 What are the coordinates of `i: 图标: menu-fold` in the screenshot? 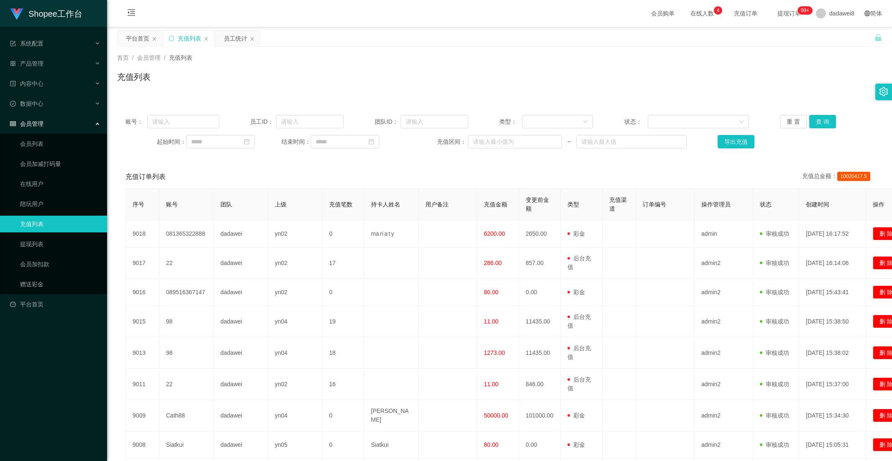 It's located at (131, 14).